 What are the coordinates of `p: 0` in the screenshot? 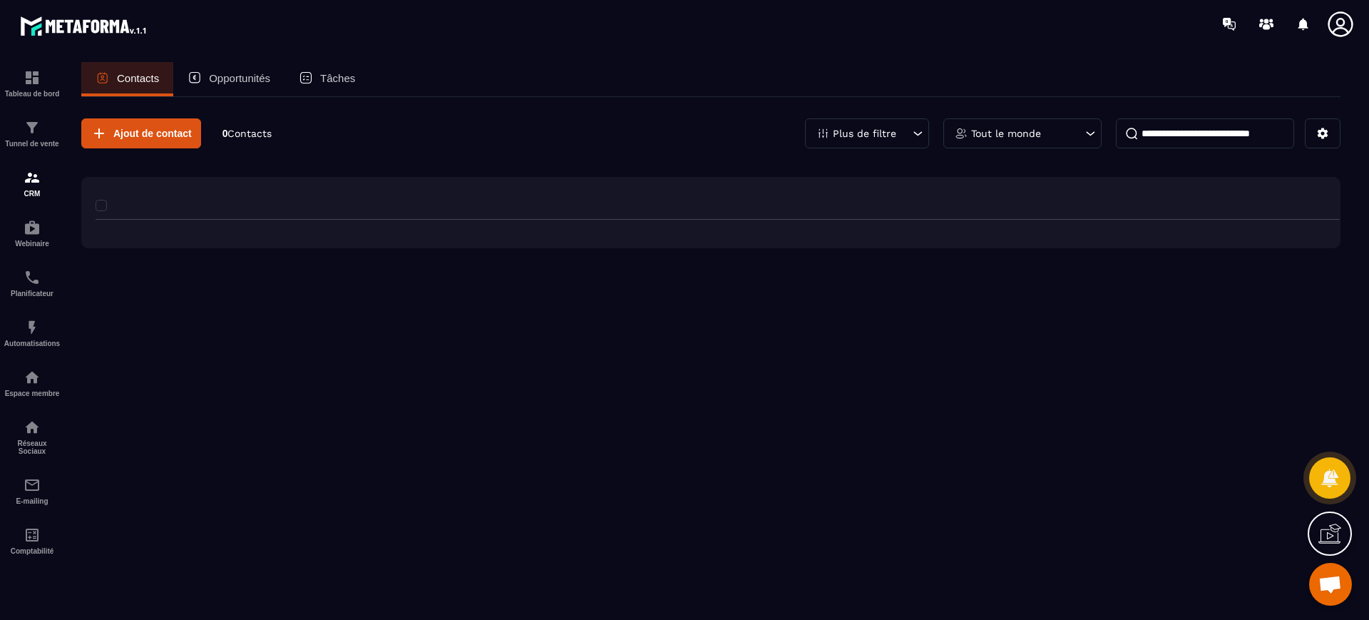 It's located at (248, 133).